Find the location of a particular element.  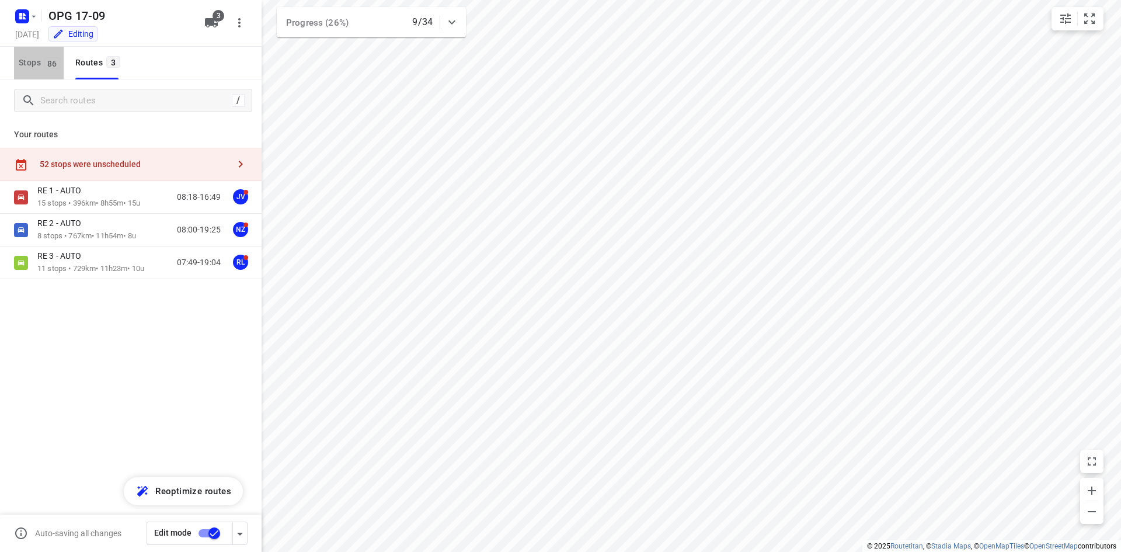

button: Reoptimize routes is located at coordinates (183, 491).